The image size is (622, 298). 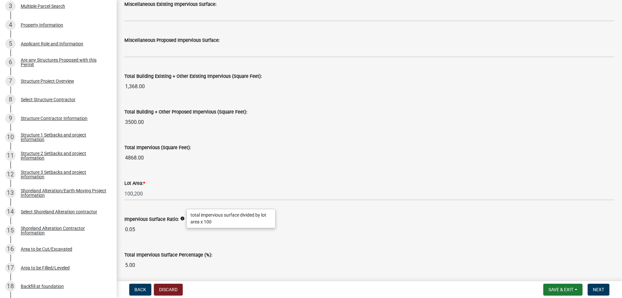 What do you see at coordinates (10, 62) in the screenshot?
I see `div: 6` at bounding box center [10, 62].